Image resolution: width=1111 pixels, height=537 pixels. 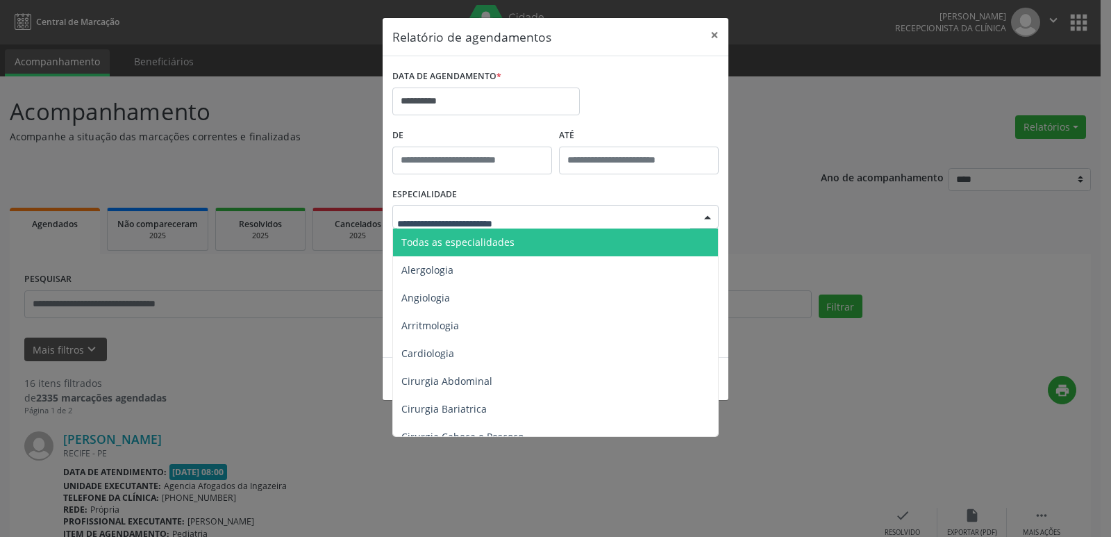 I want to click on span: Angiologia, so click(x=426, y=297).